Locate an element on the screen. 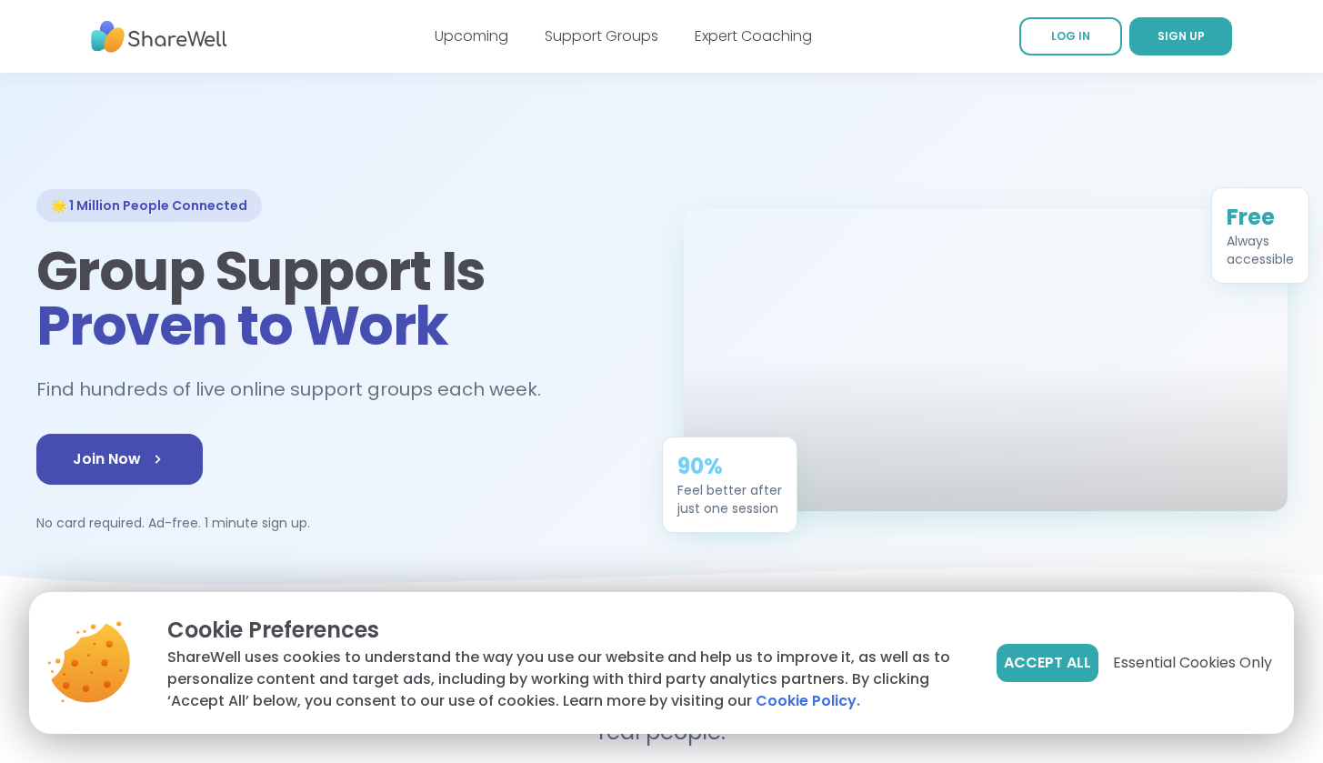  a: Cookie Policy. is located at coordinates (807, 701).